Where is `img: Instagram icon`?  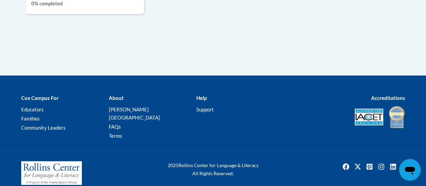
img: Instagram icon is located at coordinates (381, 166).